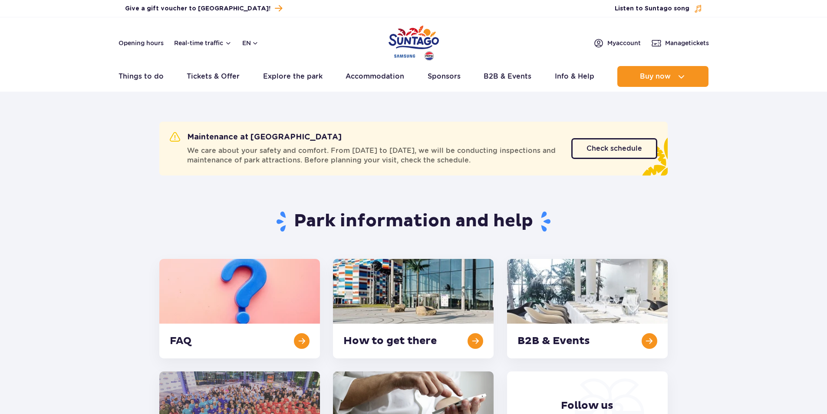  Describe the element at coordinates (587, 406) in the screenshot. I see `span: Follow us` at that location.